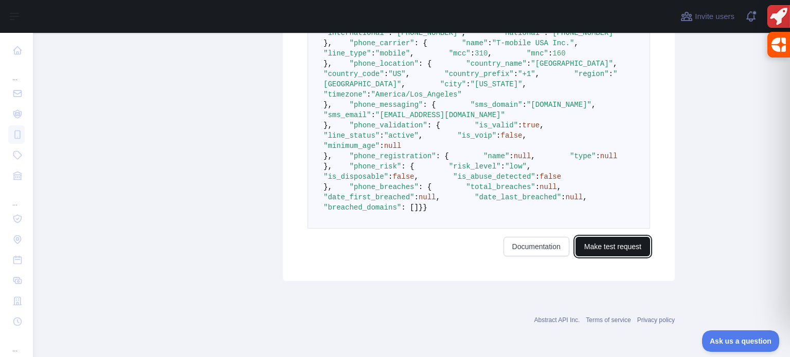 The image size is (790, 357). I want to click on a: Terms of service, so click(608, 320).